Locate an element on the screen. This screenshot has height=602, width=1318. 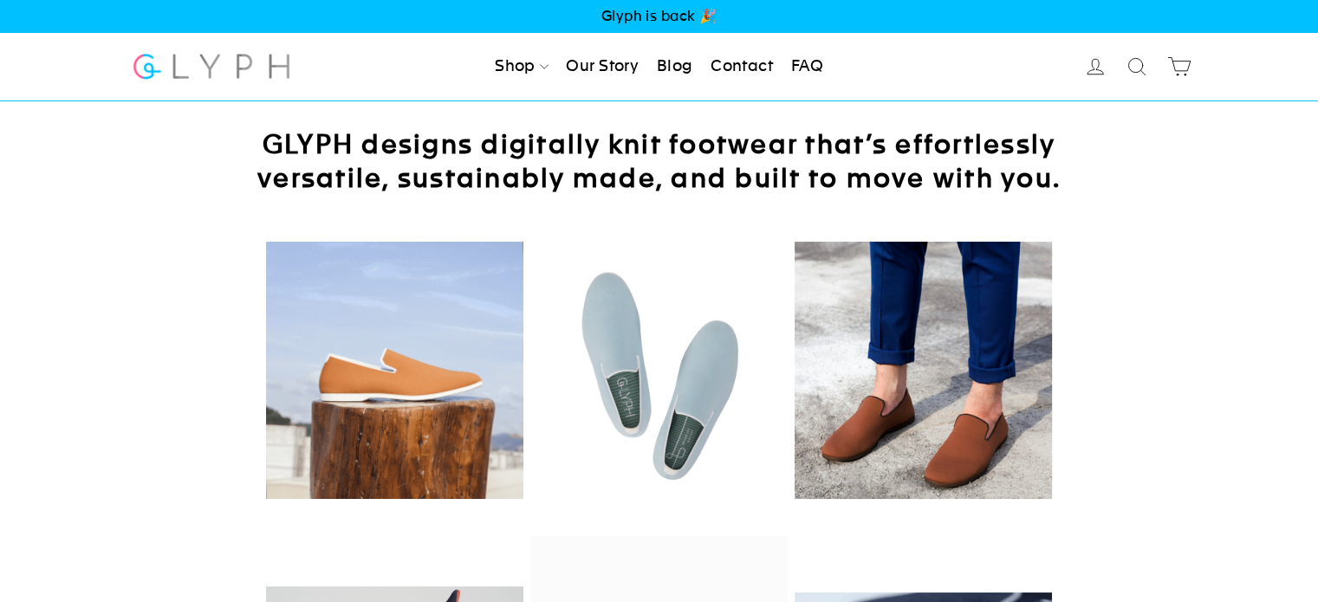
a: Shop is located at coordinates (522, 67).